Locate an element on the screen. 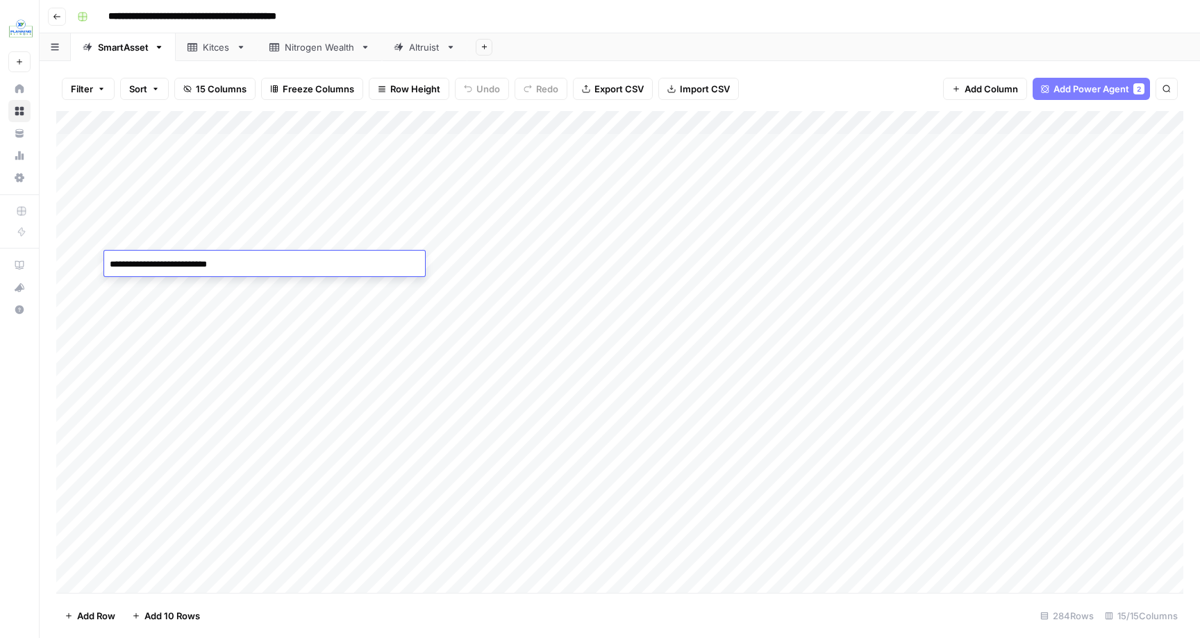 The width and height of the screenshot is (1200, 638). button: Filter is located at coordinates (88, 89).